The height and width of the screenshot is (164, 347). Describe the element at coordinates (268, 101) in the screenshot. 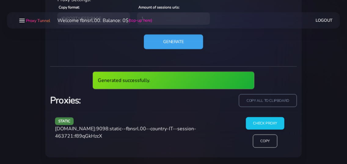

I see `input: copy all to clipboard` at that location.